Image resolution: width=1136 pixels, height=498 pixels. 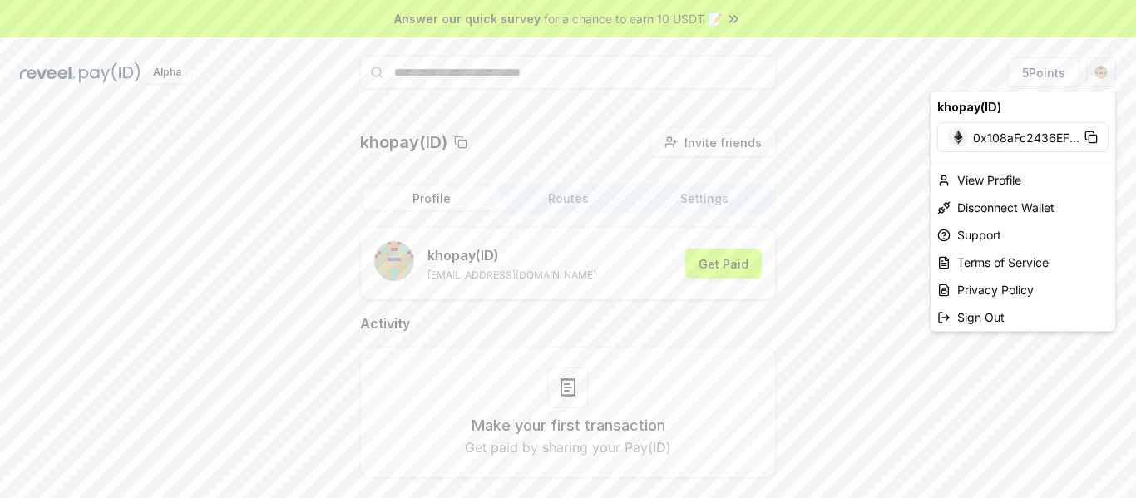 What do you see at coordinates (1023, 235) in the screenshot?
I see `div: Support` at bounding box center [1023, 235].